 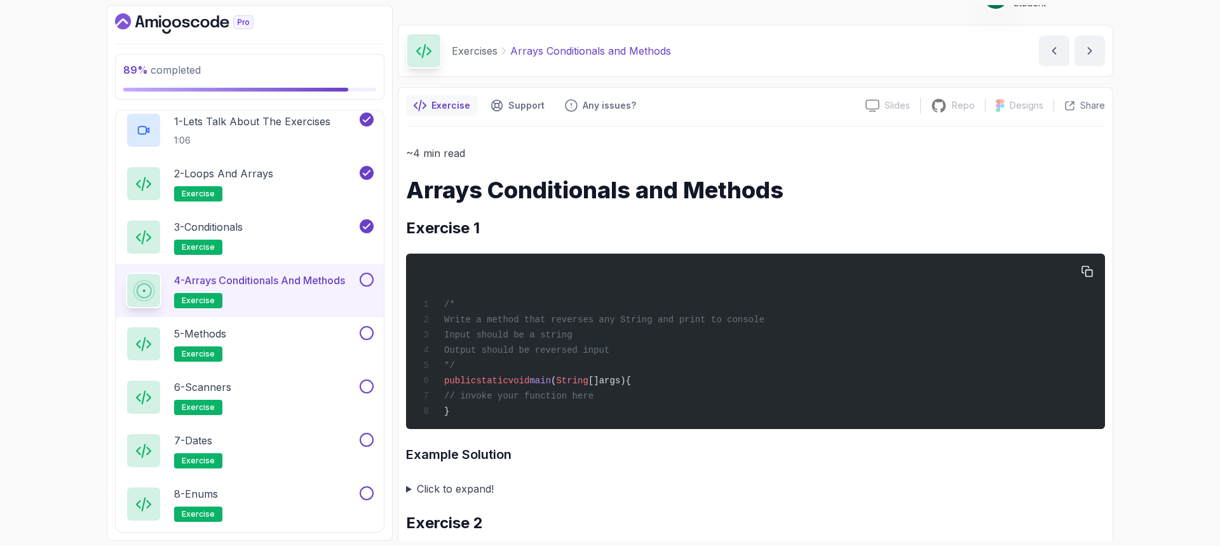 I want to click on button: 5-Methodsexercise, so click(x=250, y=344).